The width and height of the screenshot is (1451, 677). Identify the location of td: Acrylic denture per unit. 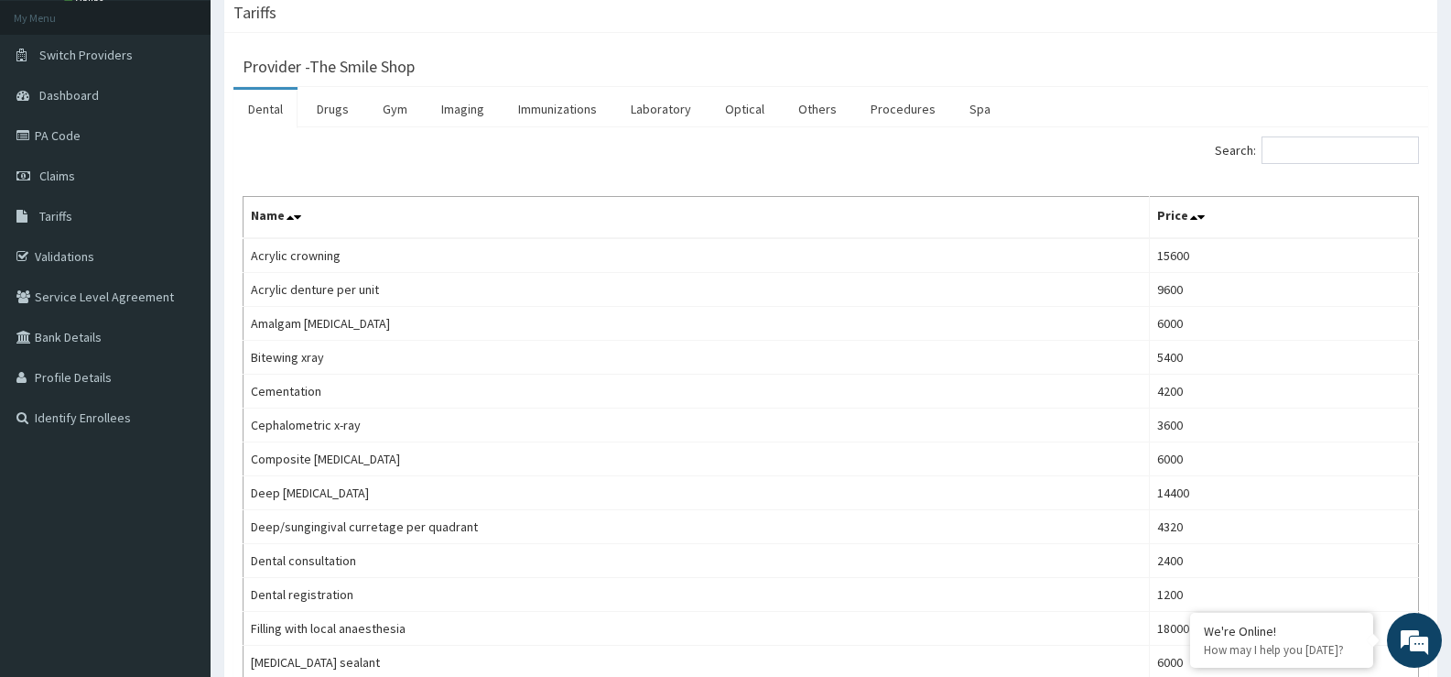
(697, 289).